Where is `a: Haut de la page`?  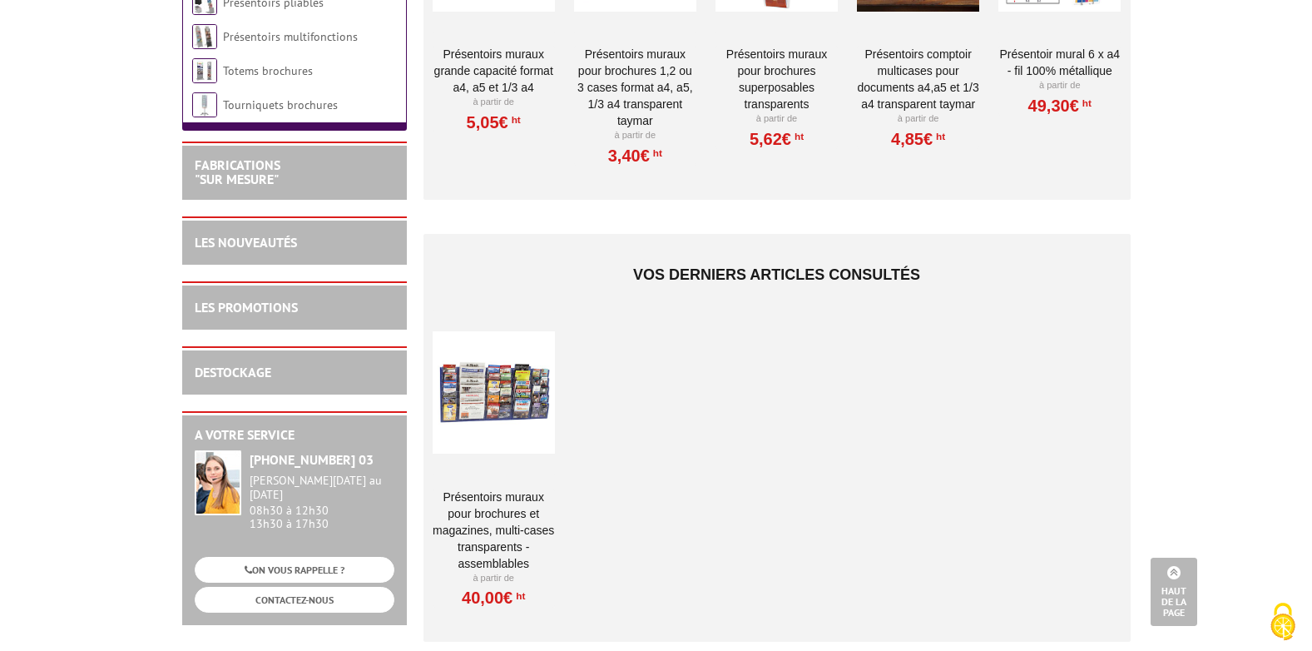 a: Haut de la page is located at coordinates (1174, 592).